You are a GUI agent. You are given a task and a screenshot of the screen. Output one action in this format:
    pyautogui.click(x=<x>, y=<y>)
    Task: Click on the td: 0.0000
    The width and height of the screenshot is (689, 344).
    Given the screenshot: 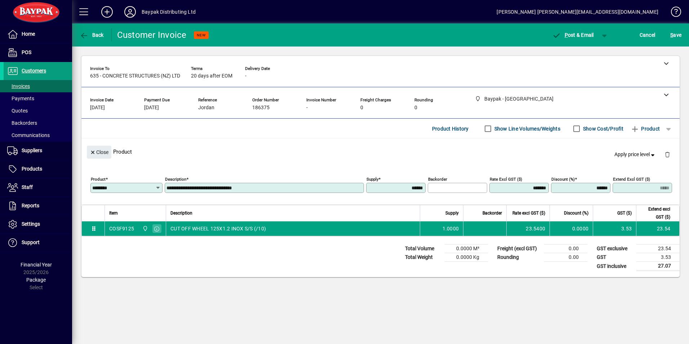 What is the action you would take?
    pyautogui.click(x=571, y=229)
    